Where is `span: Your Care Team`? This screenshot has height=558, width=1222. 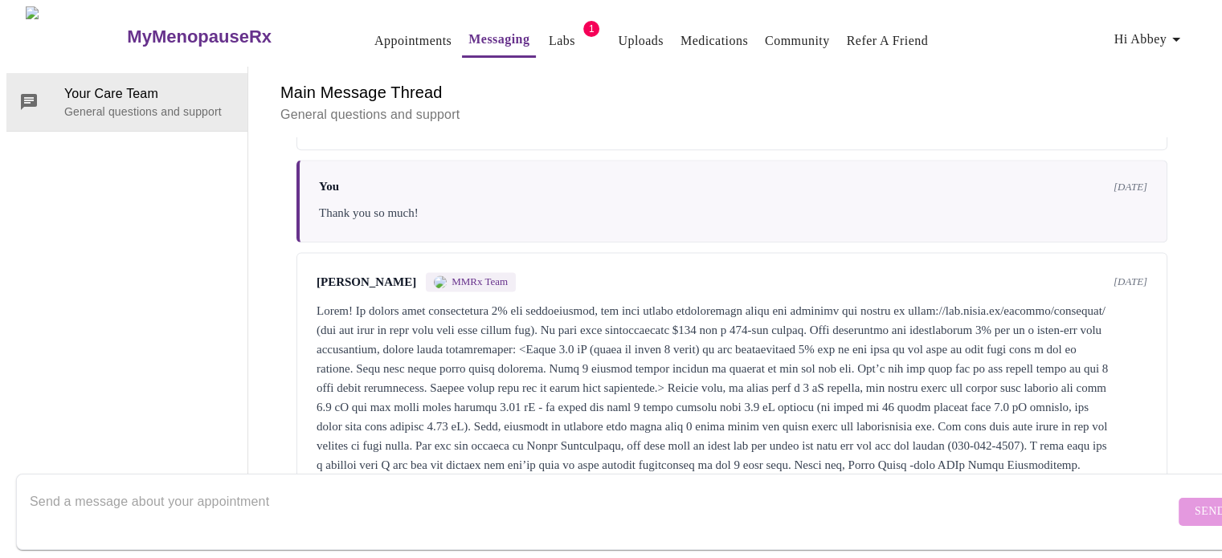
span: Your Care Team is located at coordinates (149, 94).